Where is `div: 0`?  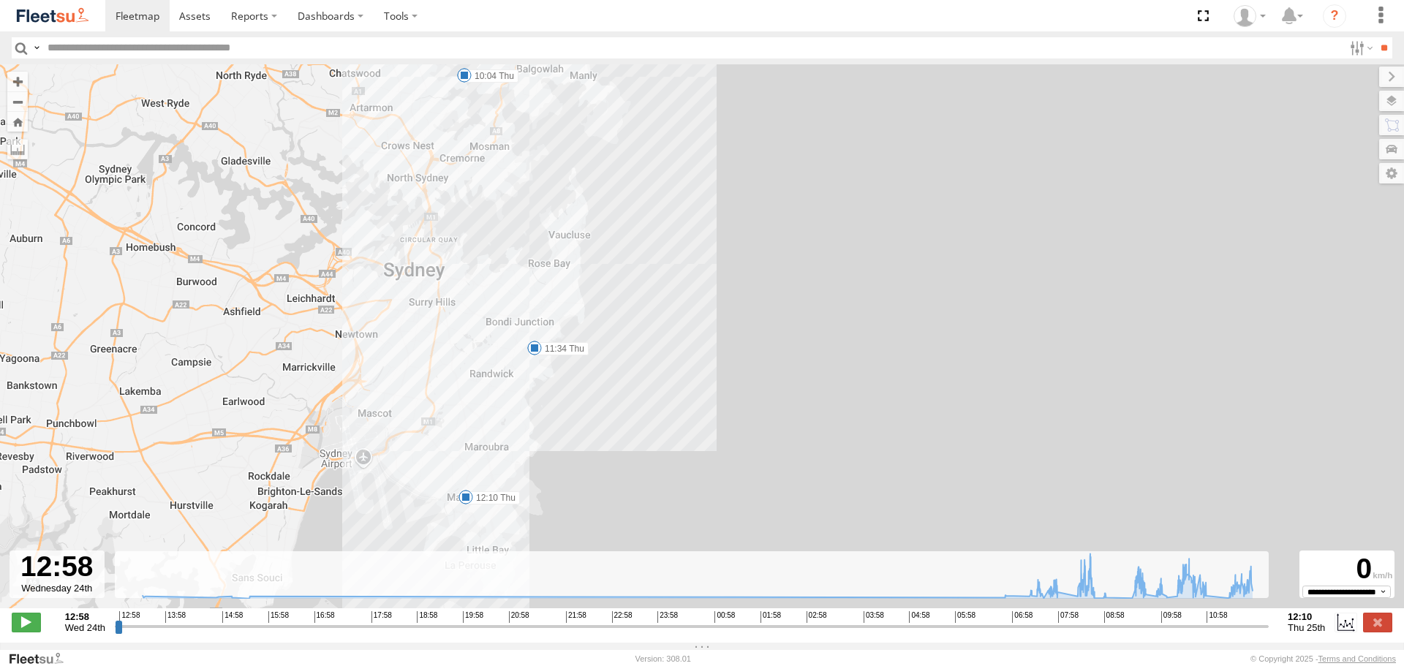 div: 0 is located at coordinates (1347, 569).